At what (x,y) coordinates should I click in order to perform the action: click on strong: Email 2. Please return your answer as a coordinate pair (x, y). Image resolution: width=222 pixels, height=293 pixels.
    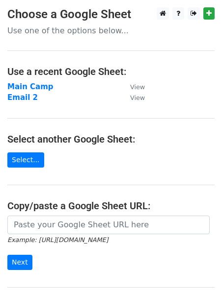
    Looking at the image, I should click on (23, 98).